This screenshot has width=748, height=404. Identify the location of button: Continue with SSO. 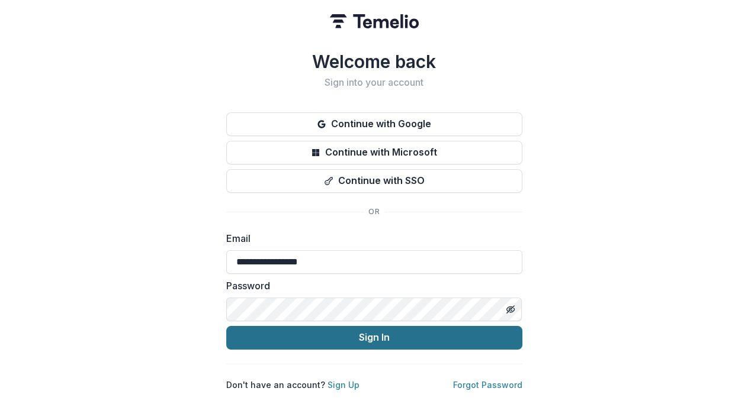
(374, 181).